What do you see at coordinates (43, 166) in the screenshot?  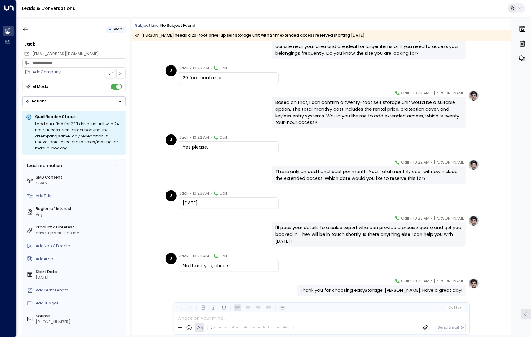 I see `div: Lead Information` at bounding box center [43, 166].